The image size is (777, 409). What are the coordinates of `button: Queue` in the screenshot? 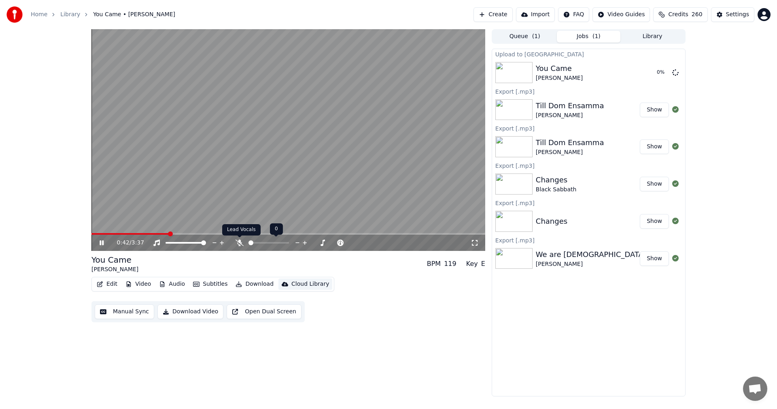 It's located at (525, 36).